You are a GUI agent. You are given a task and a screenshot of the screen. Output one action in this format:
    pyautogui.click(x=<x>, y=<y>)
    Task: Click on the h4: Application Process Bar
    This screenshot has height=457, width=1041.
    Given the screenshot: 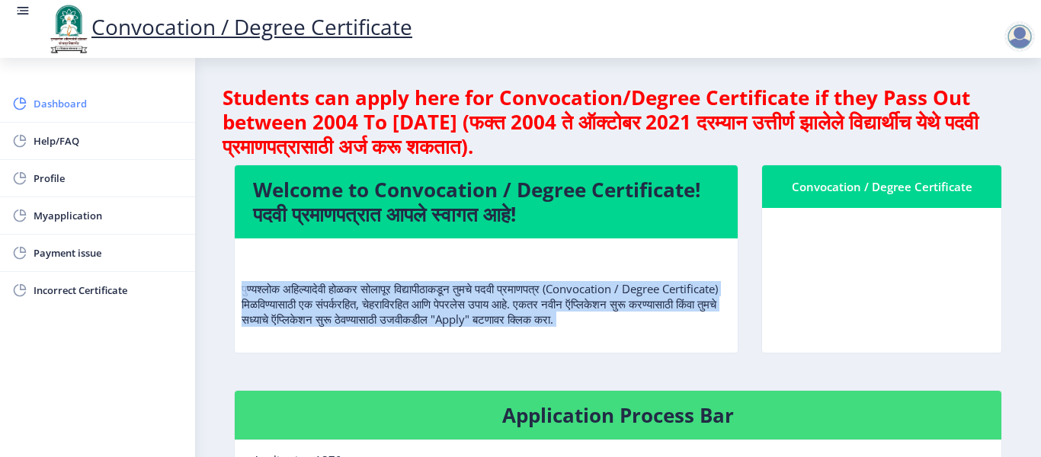 What is the action you would take?
    pyautogui.click(x=618, y=415)
    